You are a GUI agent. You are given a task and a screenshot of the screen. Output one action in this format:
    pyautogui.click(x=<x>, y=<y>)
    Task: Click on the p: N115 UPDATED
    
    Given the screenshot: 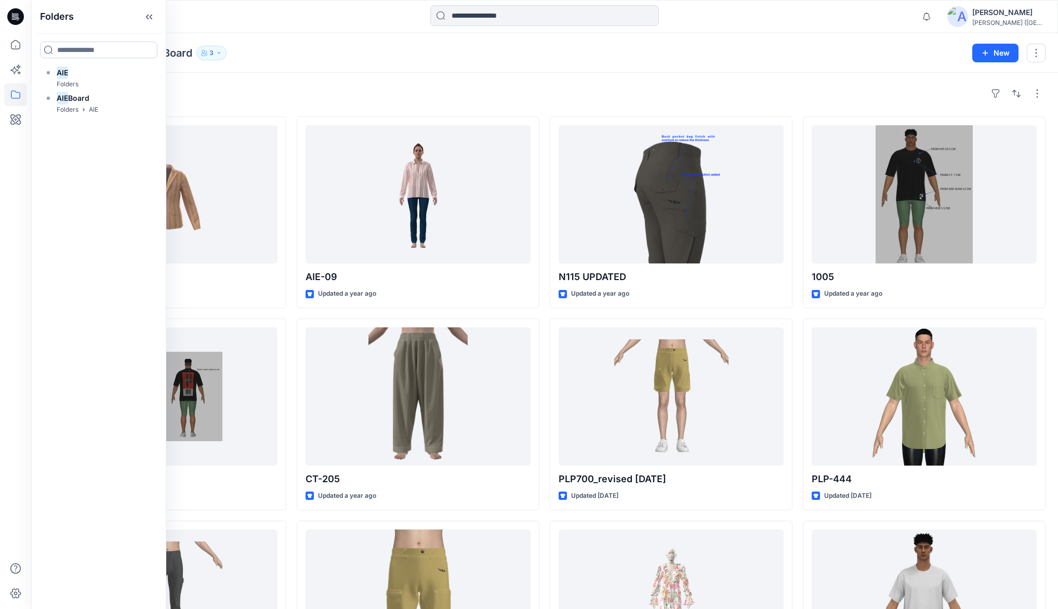 What is the action you would take?
    pyautogui.click(x=671, y=277)
    